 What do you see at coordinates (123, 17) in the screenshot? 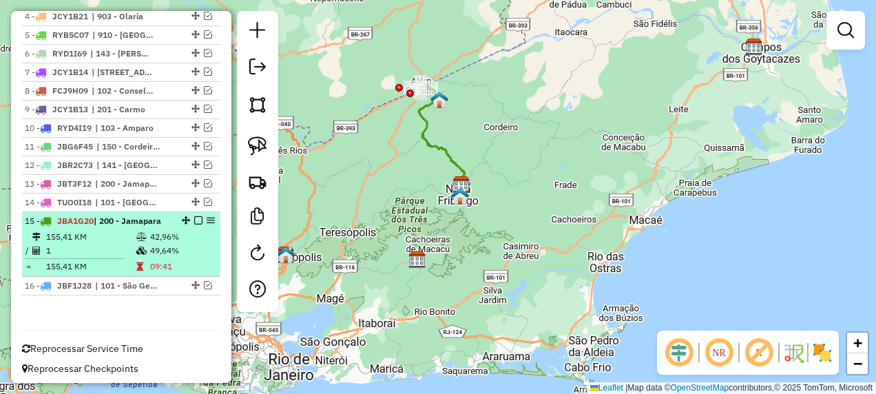
I see `span: 903 - Olaria` at bounding box center [123, 17].